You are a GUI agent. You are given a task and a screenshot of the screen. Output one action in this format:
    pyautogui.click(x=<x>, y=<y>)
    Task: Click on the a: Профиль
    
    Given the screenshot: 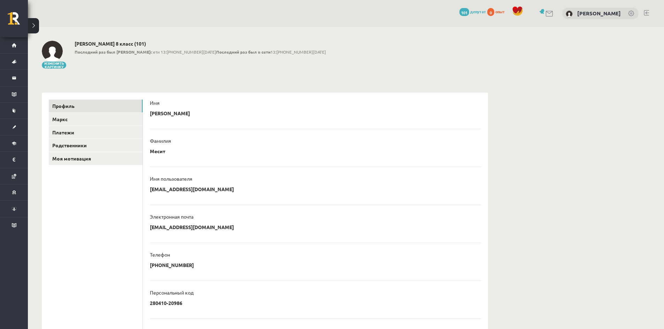 What is the action you would take?
    pyautogui.click(x=95, y=106)
    